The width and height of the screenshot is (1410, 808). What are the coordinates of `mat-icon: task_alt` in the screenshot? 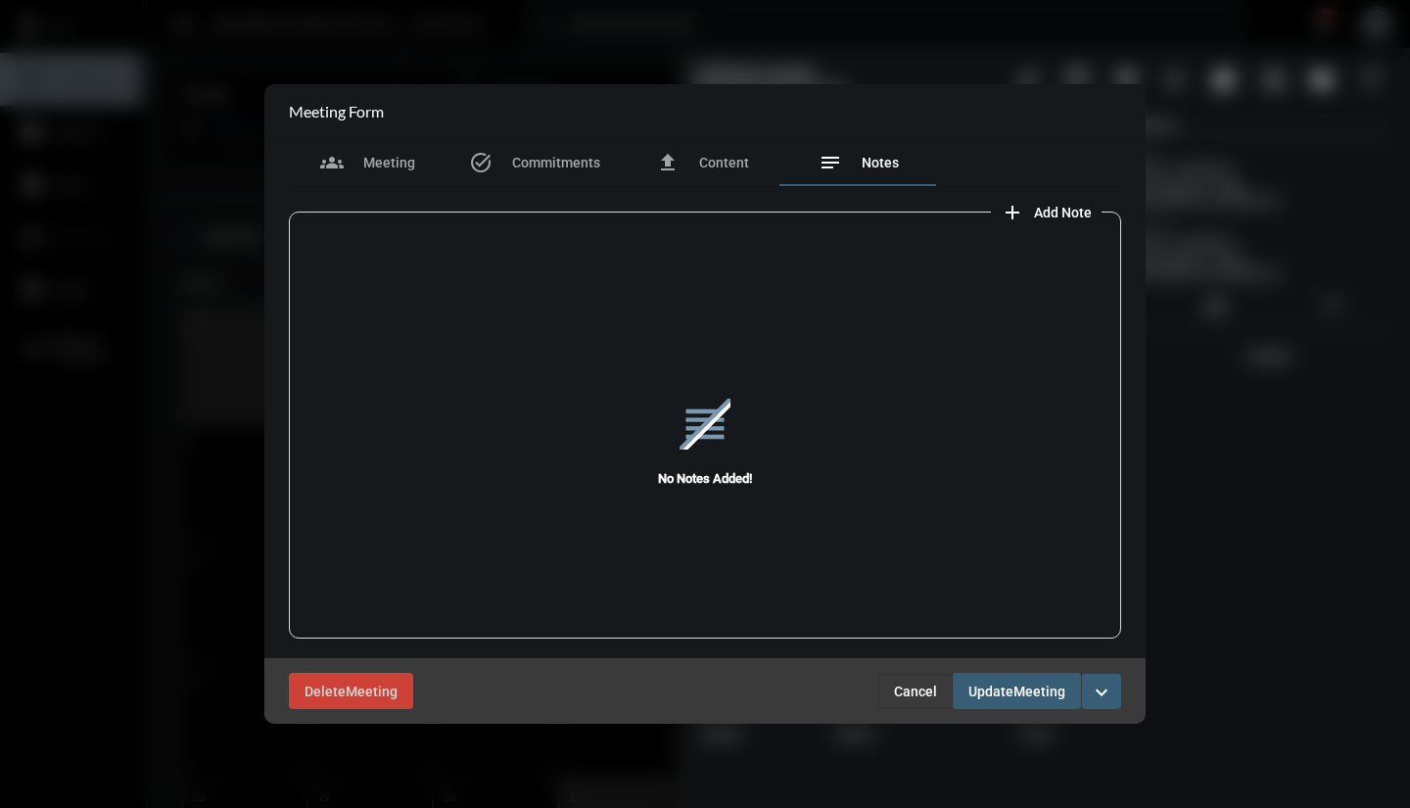 It's located at (481, 163).